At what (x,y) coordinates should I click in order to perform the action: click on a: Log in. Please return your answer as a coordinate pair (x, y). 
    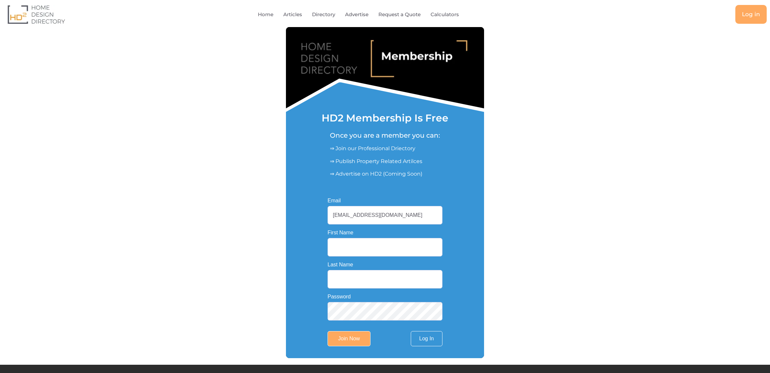
    Looking at the image, I should click on (751, 14).